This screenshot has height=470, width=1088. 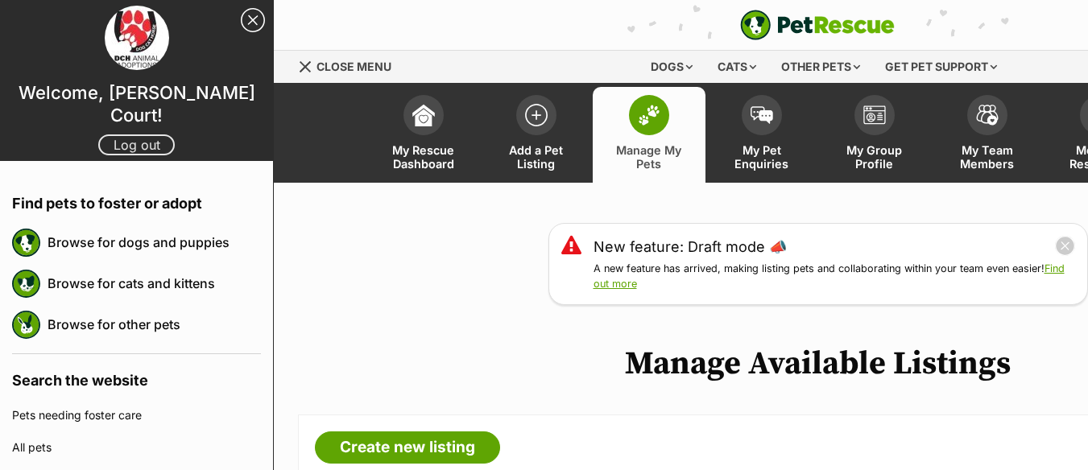 What do you see at coordinates (137, 38) in the screenshot?
I see `img: profile image` at bounding box center [137, 38].